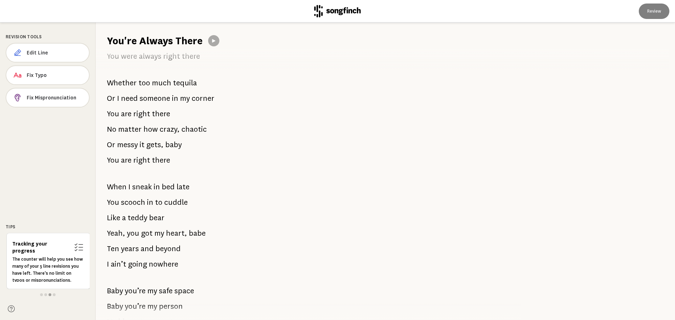 The width and height of the screenshot is (675, 320). I want to click on span: got, so click(147, 233).